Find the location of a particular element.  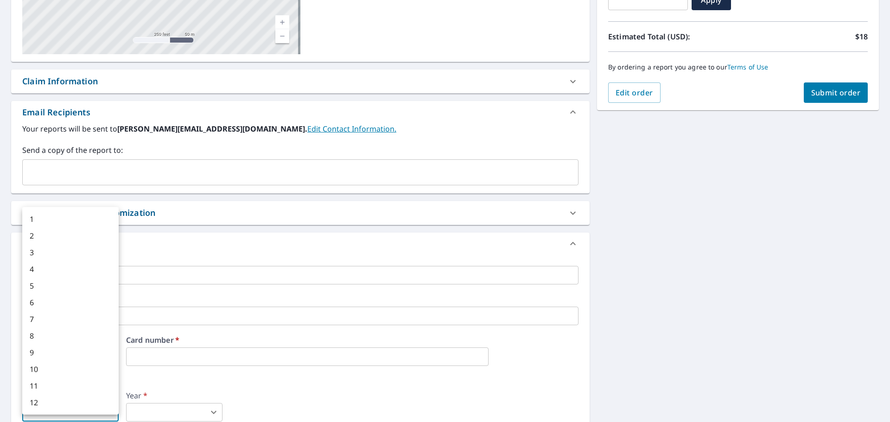

li: 11 is located at coordinates (70, 386).